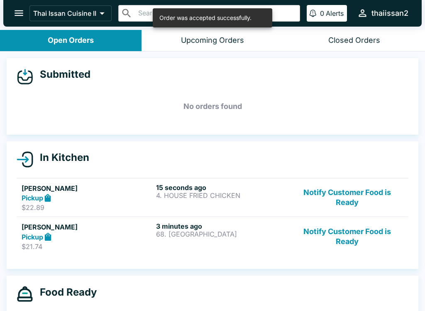 The width and height of the screenshot is (425, 311). What do you see at coordinates (322, 13) in the screenshot?
I see `p: 0` at bounding box center [322, 13].